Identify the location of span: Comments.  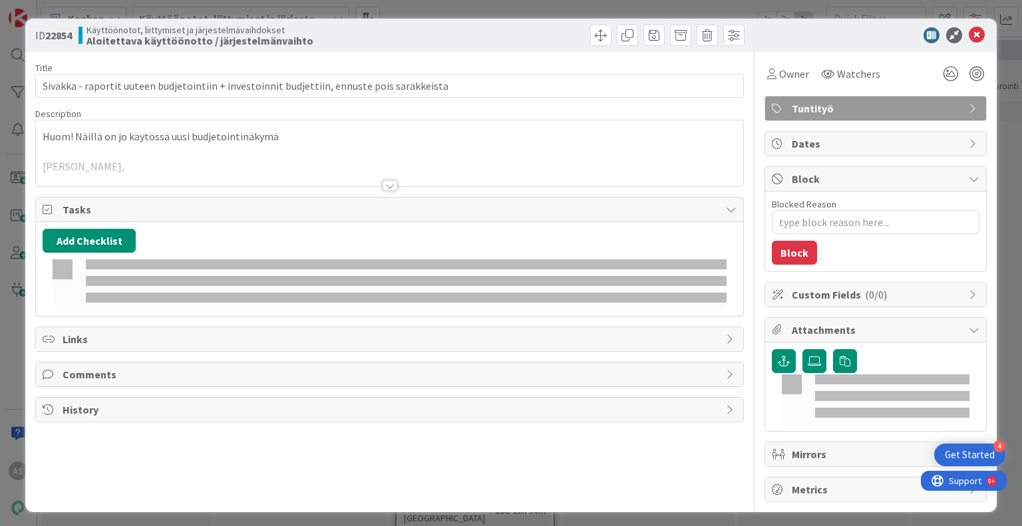
(391, 375).